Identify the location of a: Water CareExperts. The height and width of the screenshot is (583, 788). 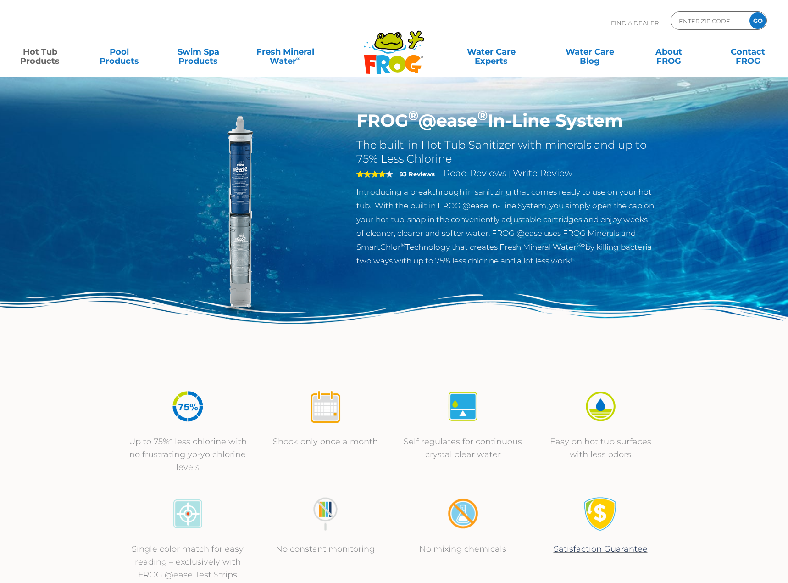
(491, 52).